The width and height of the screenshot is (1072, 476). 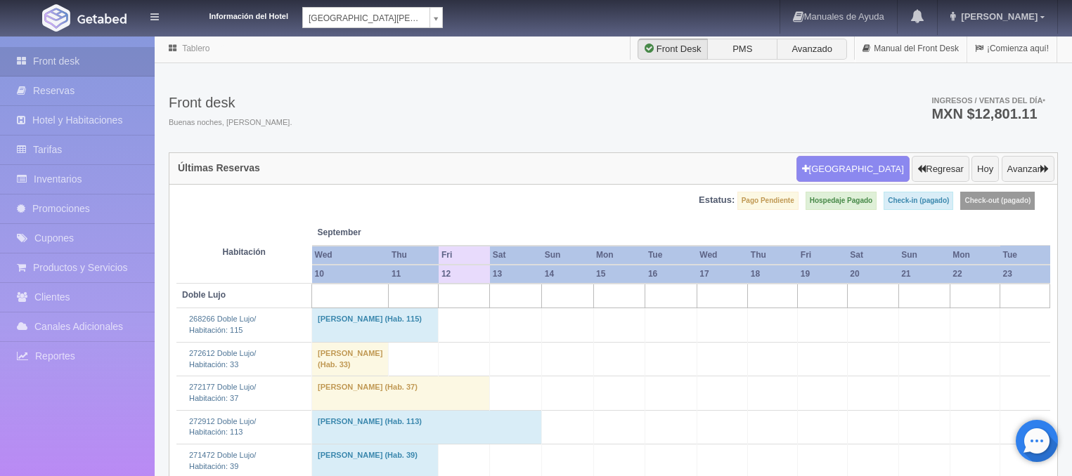 What do you see at coordinates (1025, 274) in the screenshot?
I see `th: 23` at bounding box center [1025, 274].